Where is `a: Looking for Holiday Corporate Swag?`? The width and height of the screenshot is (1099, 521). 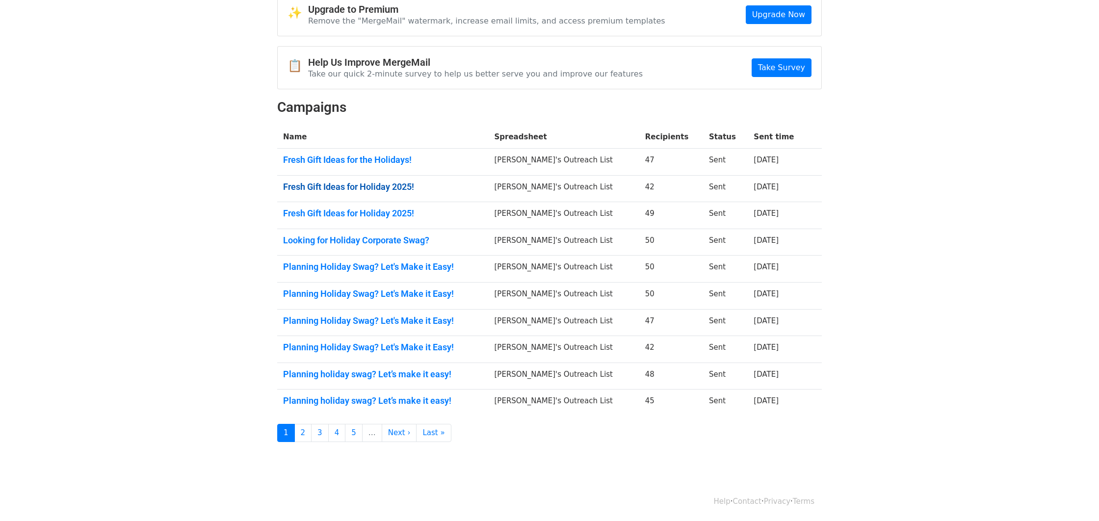 a: Looking for Holiday Corporate Swag? is located at coordinates (383, 240).